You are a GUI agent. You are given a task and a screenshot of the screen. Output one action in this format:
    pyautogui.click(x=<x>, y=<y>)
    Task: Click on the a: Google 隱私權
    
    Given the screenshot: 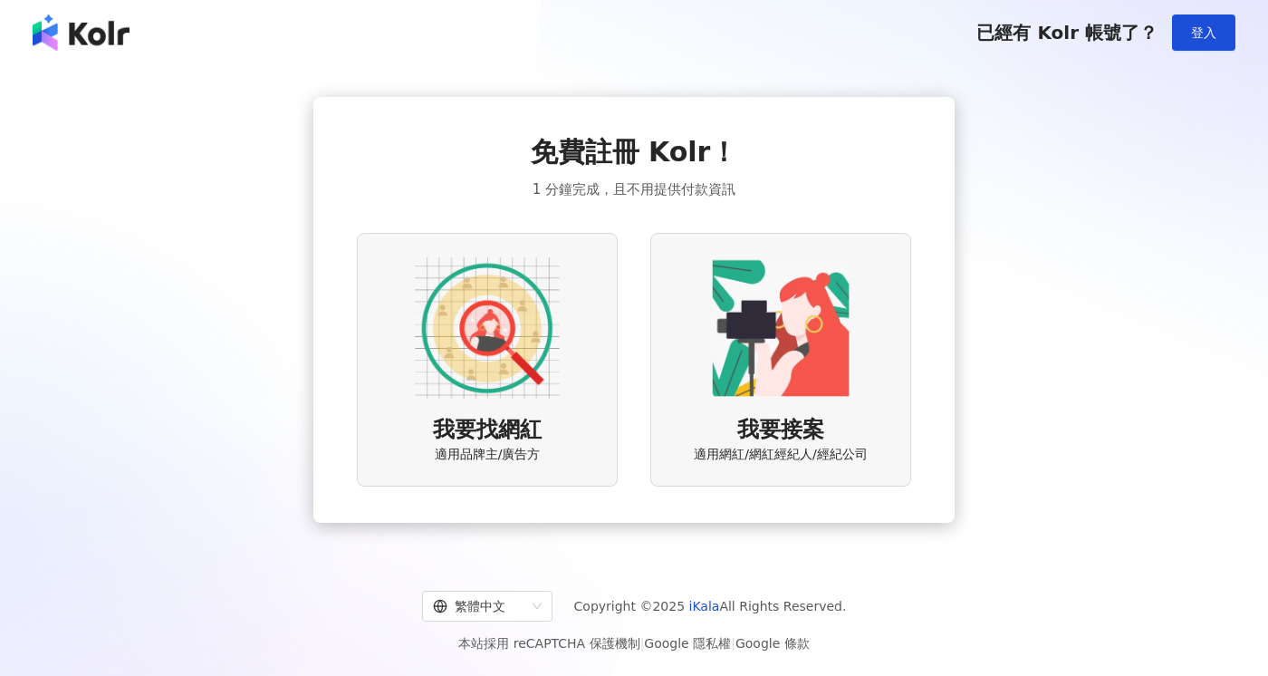 What is the action you would take?
    pyautogui.click(x=687, y=643)
    